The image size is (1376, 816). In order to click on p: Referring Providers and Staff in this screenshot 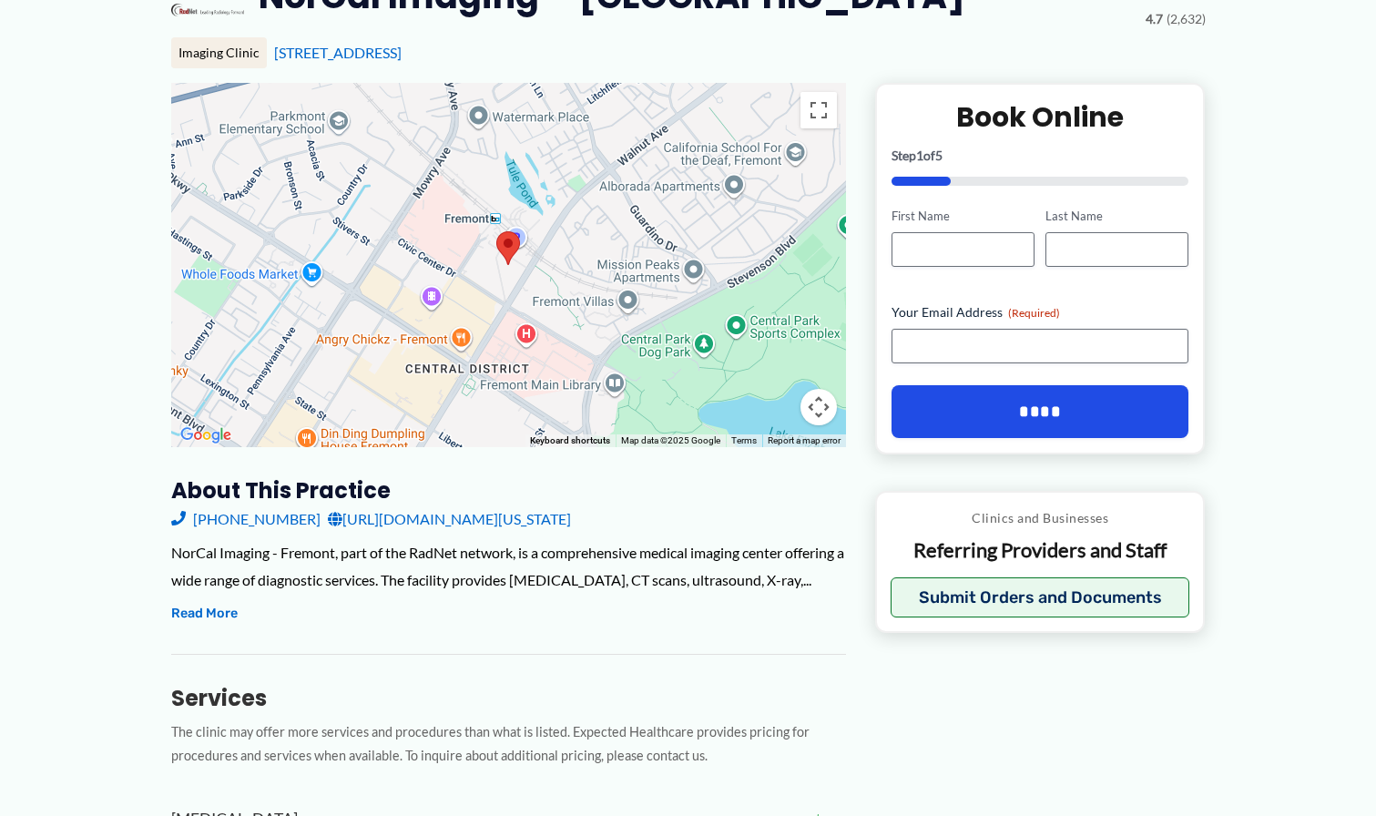, I will do `click(1040, 550)`.